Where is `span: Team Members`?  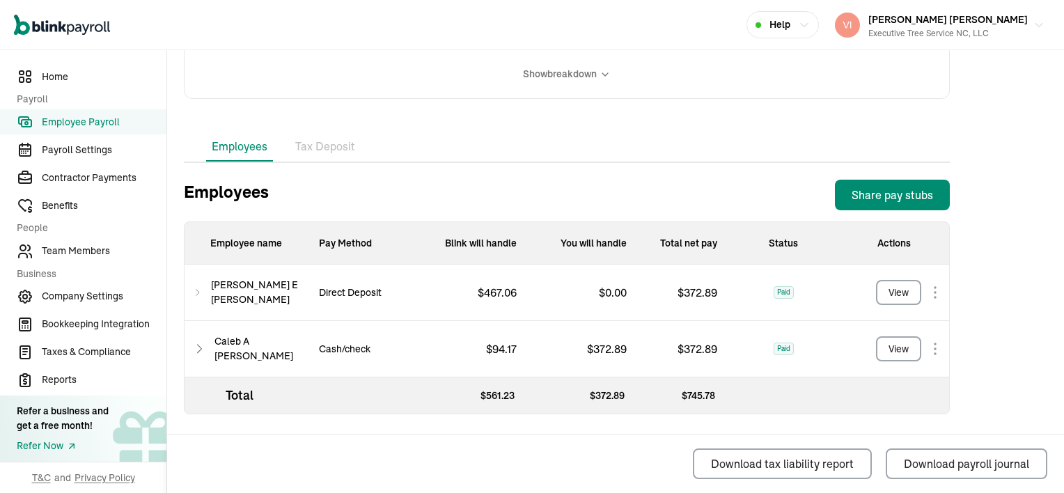 span: Team Members is located at coordinates (104, 251).